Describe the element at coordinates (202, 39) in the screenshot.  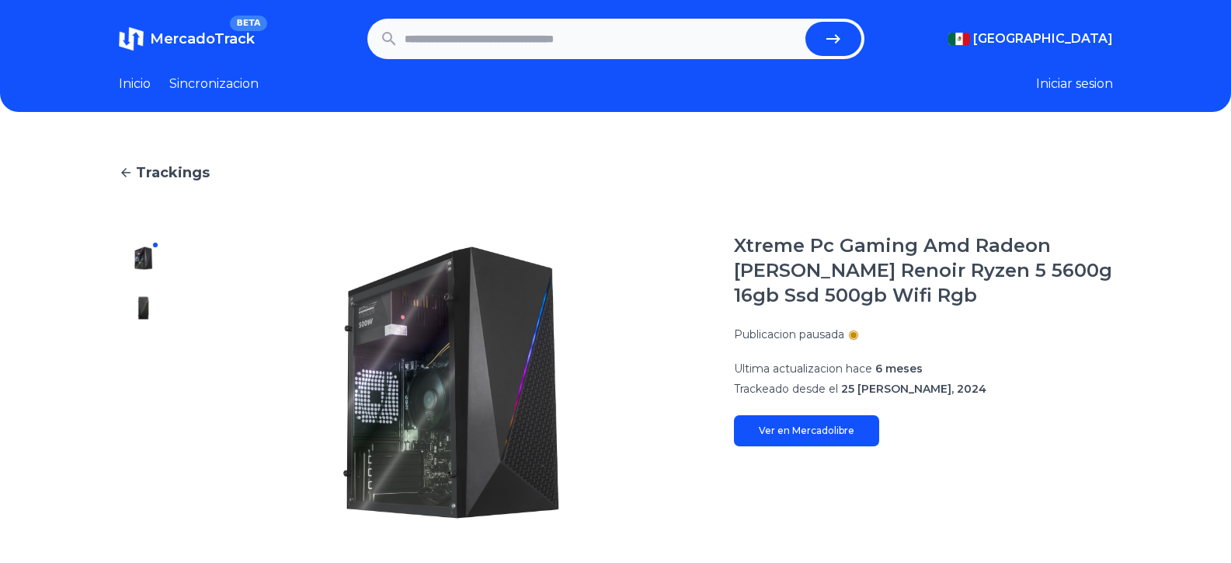
I see `span: MercadoTrack` at that location.